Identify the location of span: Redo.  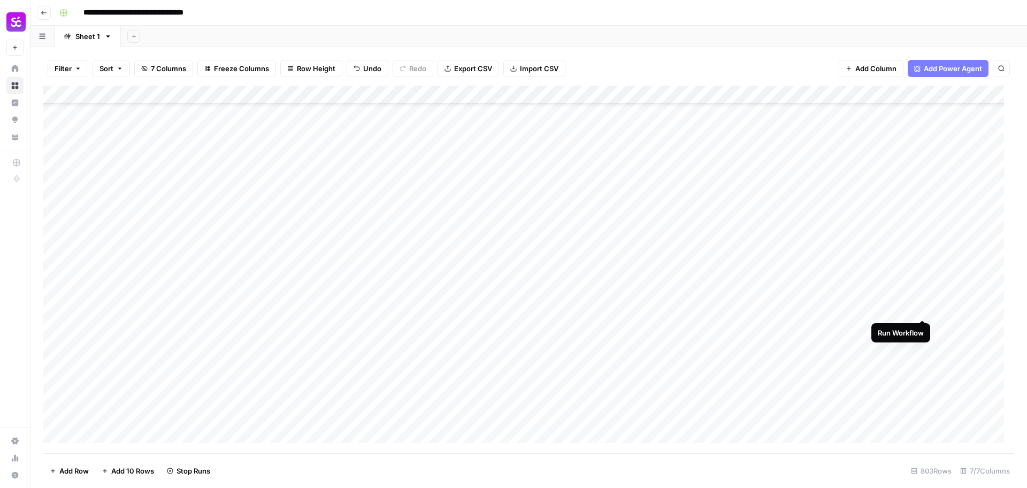
(418, 68).